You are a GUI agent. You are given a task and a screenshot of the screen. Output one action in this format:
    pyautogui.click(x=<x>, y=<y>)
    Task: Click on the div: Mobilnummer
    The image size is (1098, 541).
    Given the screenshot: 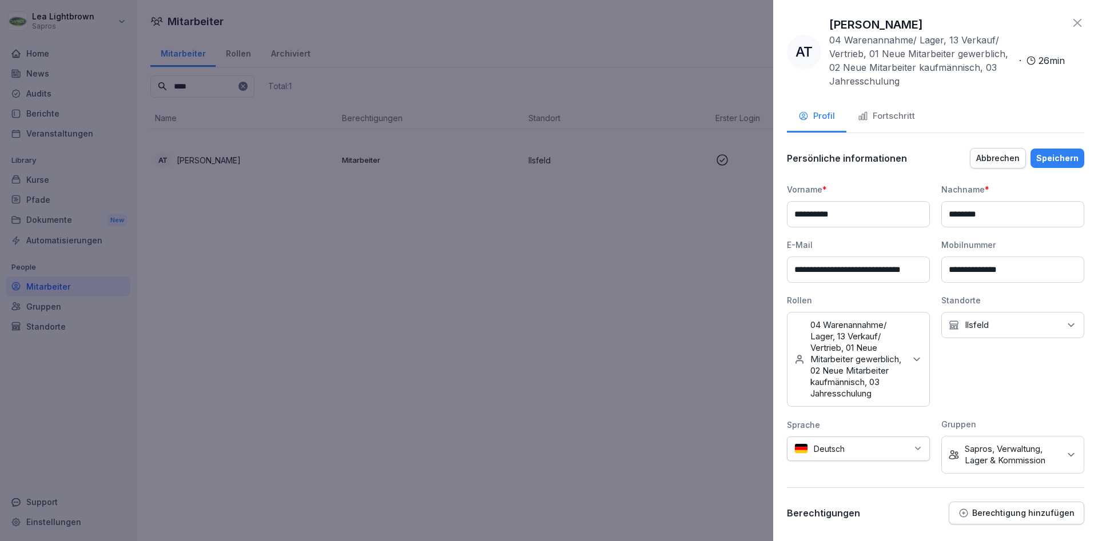 What is the action you would take?
    pyautogui.click(x=1012, y=245)
    